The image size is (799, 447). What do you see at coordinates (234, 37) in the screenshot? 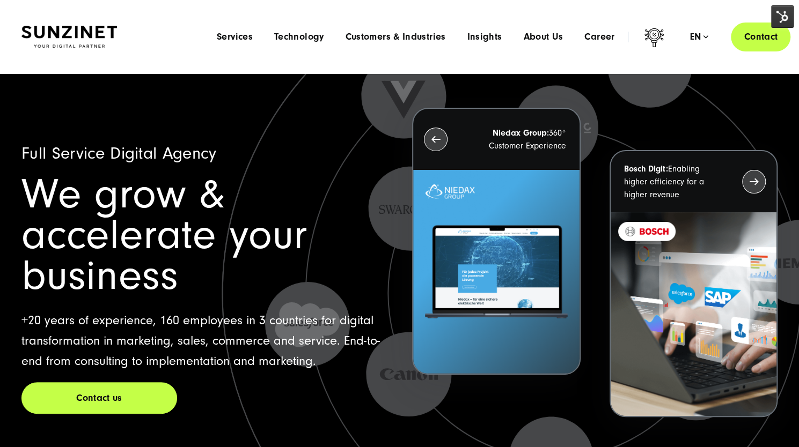
I see `a: Services` at bounding box center [234, 37].